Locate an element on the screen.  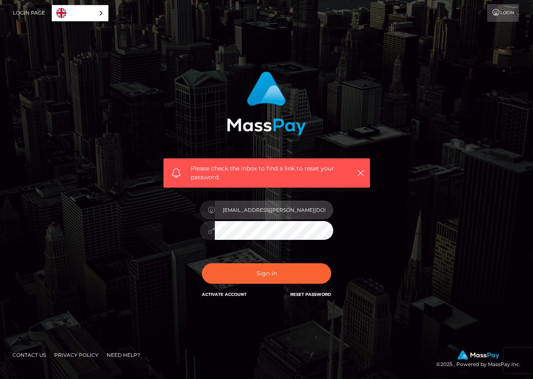
a: Privacy Policy is located at coordinates (76, 354).